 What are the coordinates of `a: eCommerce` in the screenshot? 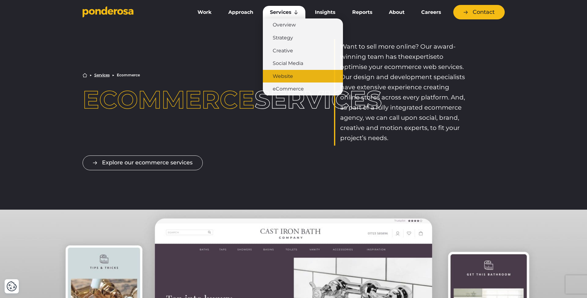 It's located at (303, 89).